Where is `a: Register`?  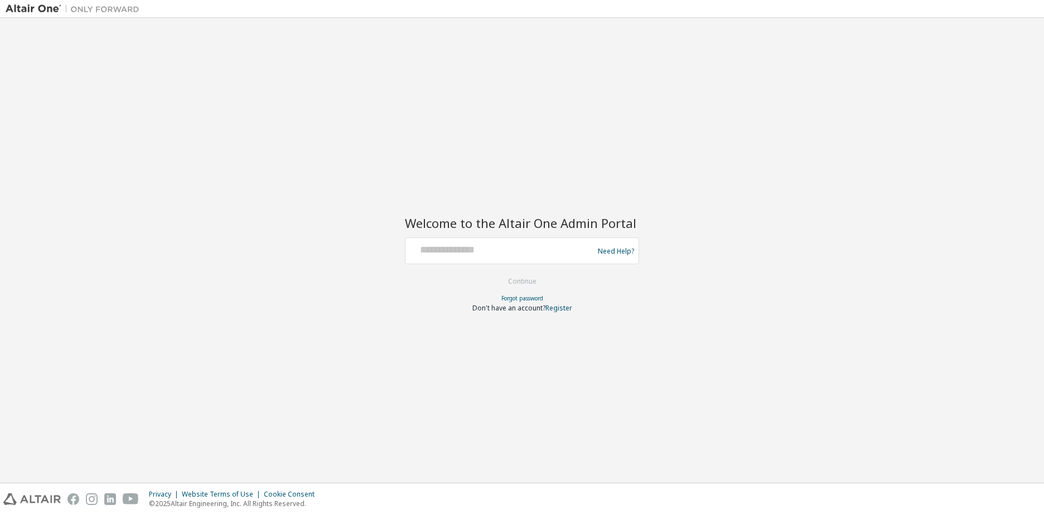 a: Register is located at coordinates (559, 308).